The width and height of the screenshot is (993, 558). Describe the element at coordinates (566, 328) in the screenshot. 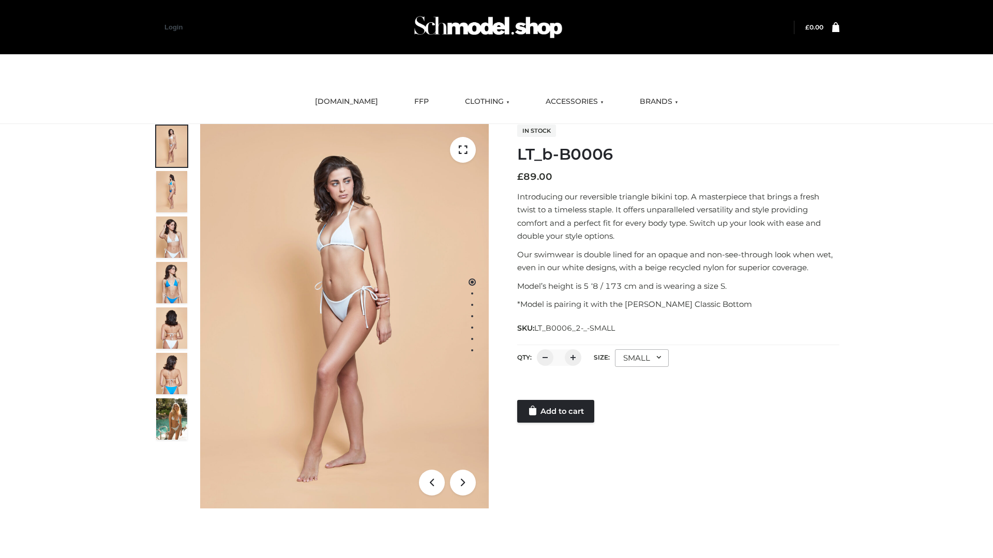

I see `span: SKU:` at that location.